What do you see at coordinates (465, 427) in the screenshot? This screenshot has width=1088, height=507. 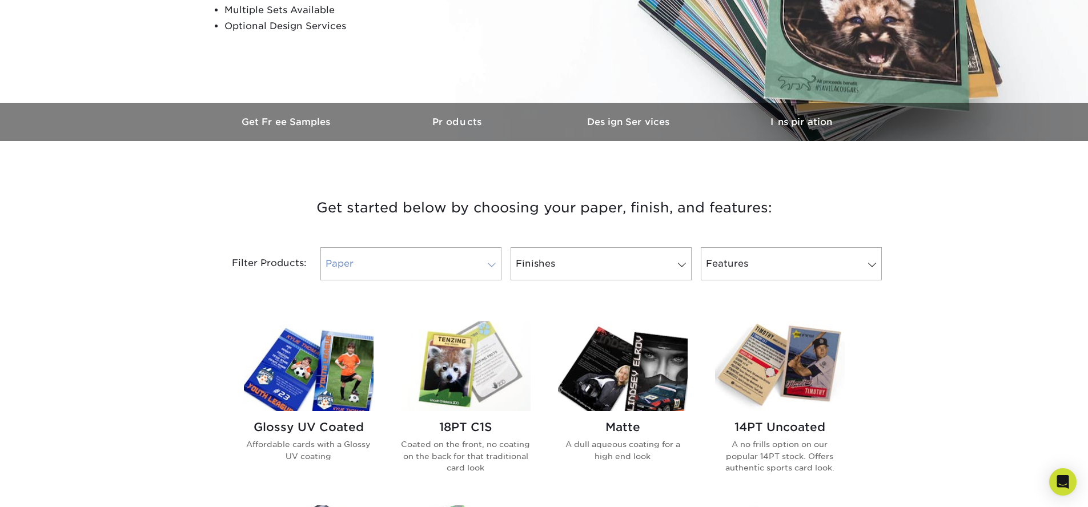 I see `h2: 18PT C1S` at bounding box center [465, 427].